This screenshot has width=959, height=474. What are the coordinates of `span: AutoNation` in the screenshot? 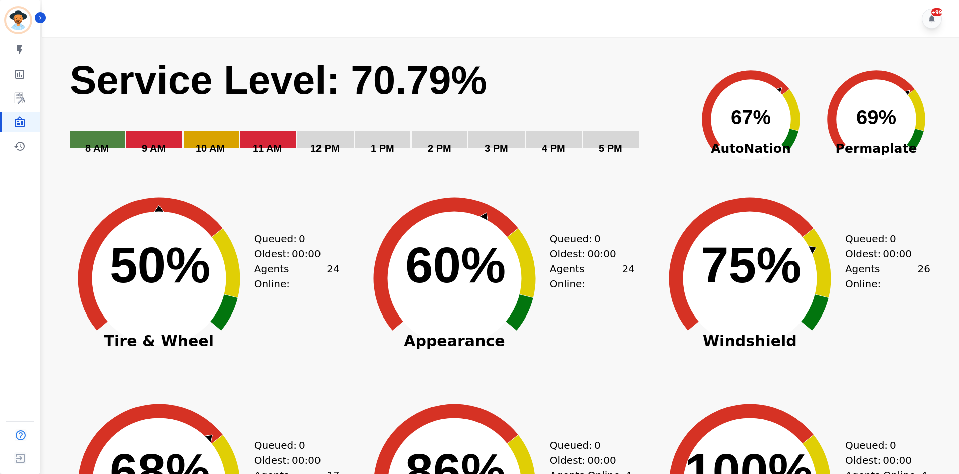 It's located at (751, 149).